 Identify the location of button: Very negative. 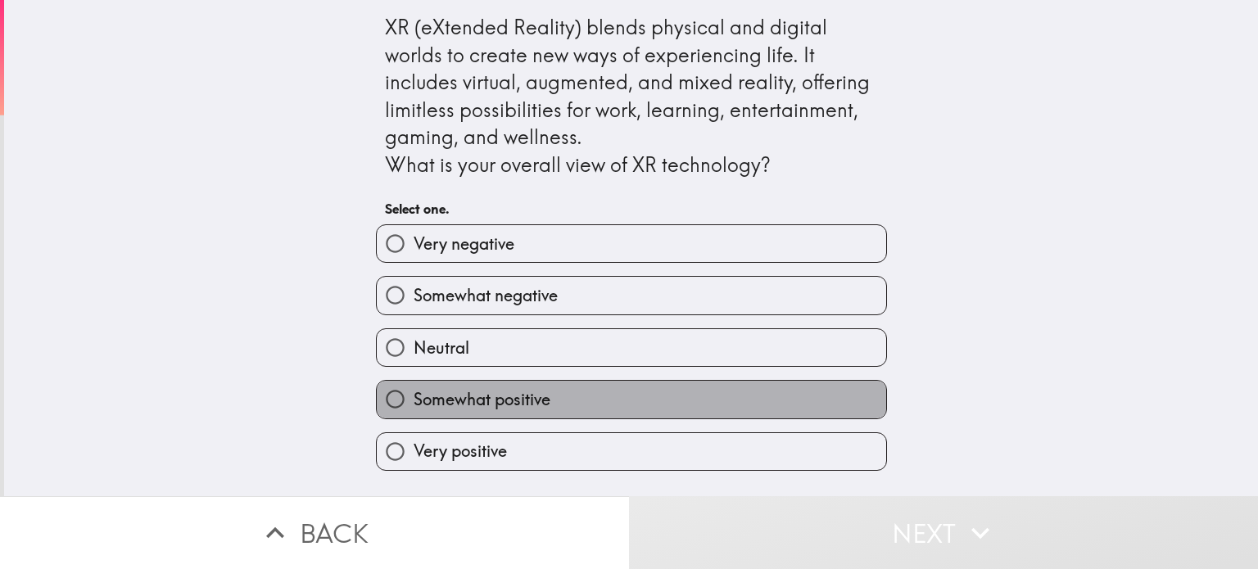
(631, 243).